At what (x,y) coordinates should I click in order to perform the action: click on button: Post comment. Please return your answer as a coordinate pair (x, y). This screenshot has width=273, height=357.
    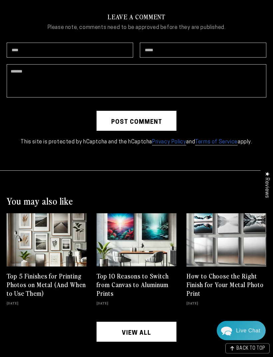
    Looking at the image, I should click on (136, 121).